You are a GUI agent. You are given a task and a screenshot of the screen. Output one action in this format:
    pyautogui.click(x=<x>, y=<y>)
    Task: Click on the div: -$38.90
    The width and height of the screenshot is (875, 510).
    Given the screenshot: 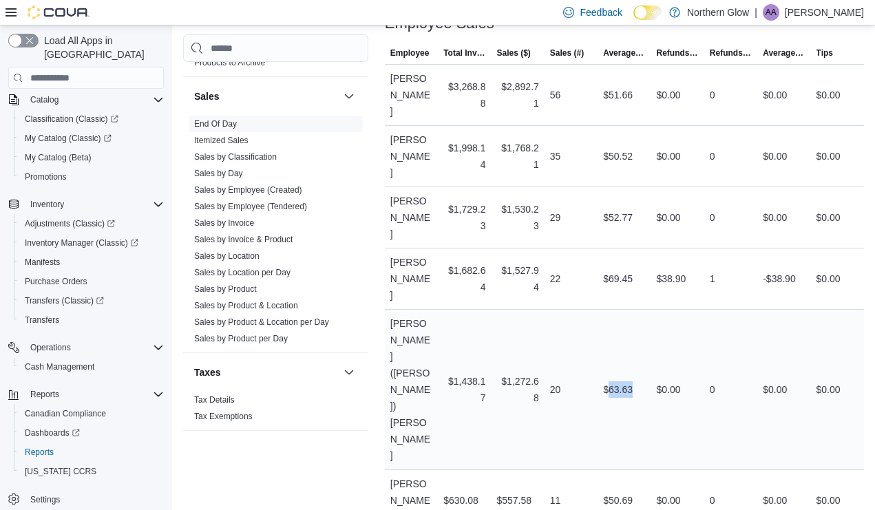 What is the action you would take?
    pyautogui.click(x=779, y=279)
    